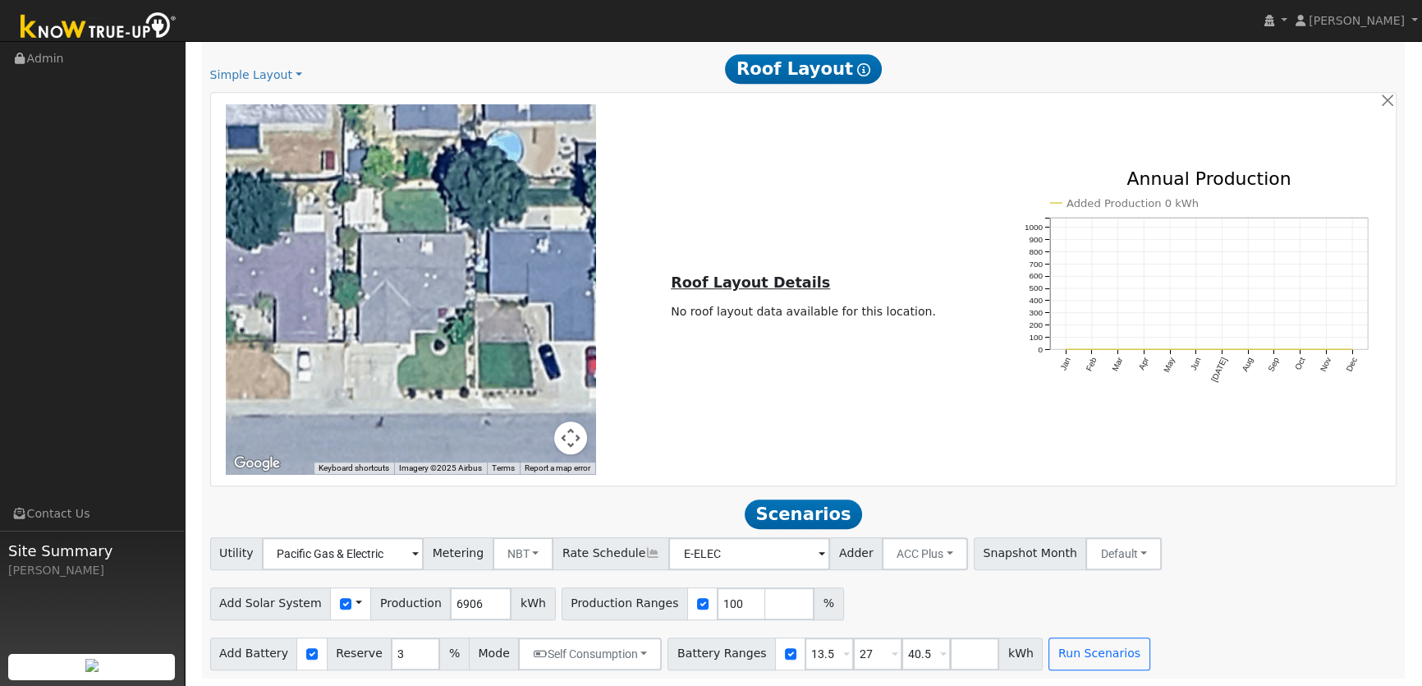 The width and height of the screenshot is (1422, 686). I want to click on a: Simple Layout, so click(256, 75).